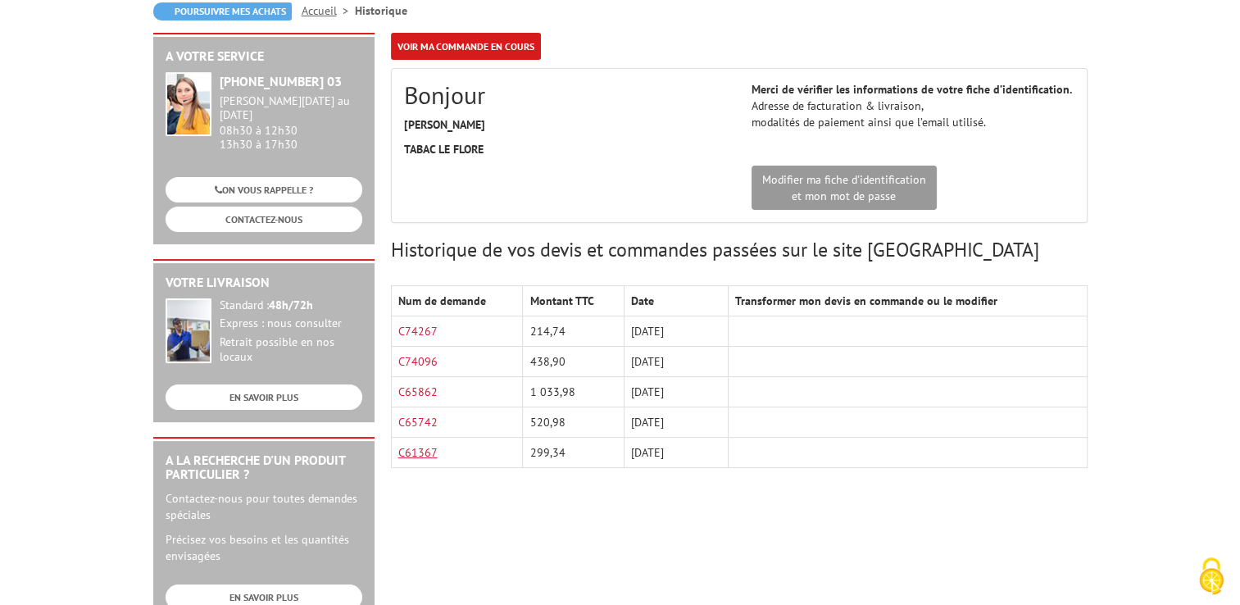 The height and width of the screenshot is (605, 1240). Describe the element at coordinates (328, 11) in the screenshot. I see `a: Accueil` at that location.